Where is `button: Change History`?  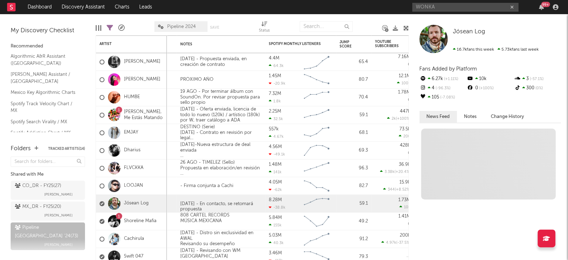 button: Change History is located at coordinates (508, 117).